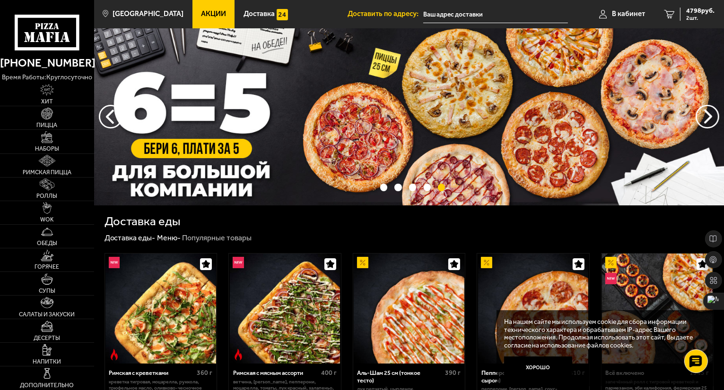 This screenshot has height=390, width=724. Describe the element at coordinates (47, 267) in the screenshot. I see `span: Горячее` at that location.